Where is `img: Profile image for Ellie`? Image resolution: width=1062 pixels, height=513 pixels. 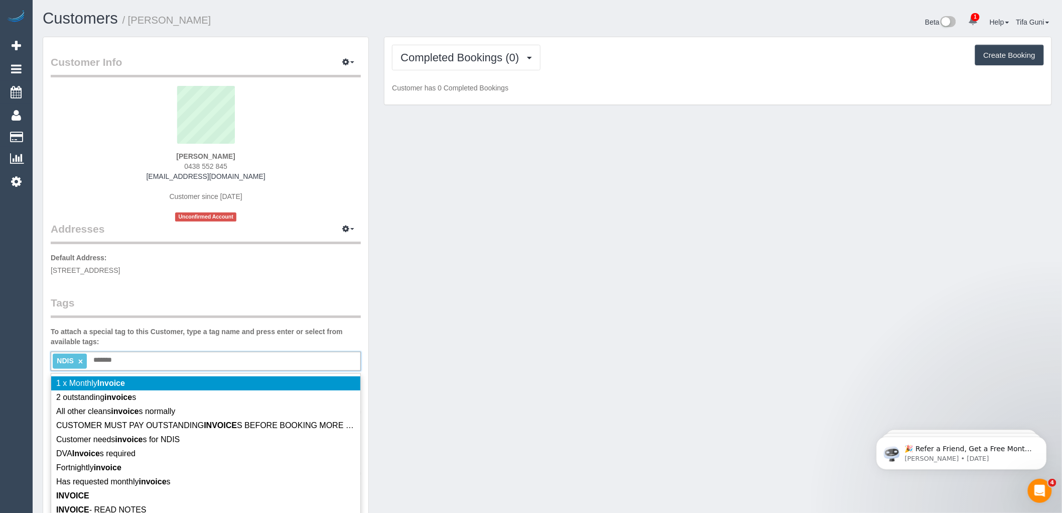 img: Profile image for Ellie is located at coordinates (31, 38).